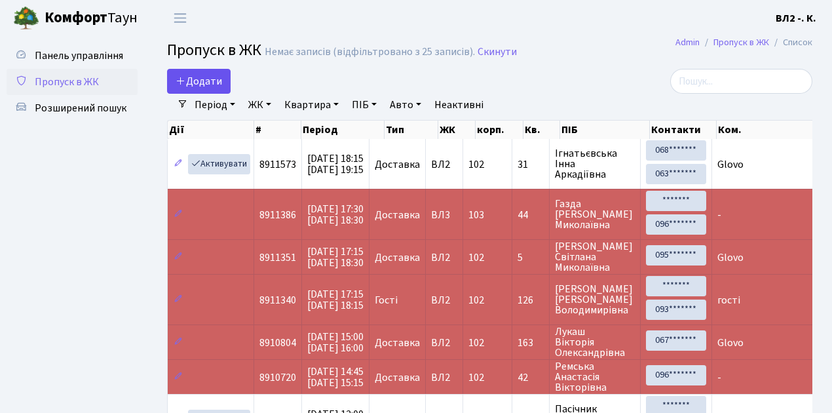 Image resolution: width=832 pixels, height=413 pixels. Describe the element at coordinates (79, 56) in the screenshot. I see `span: Панель управління` at that location.